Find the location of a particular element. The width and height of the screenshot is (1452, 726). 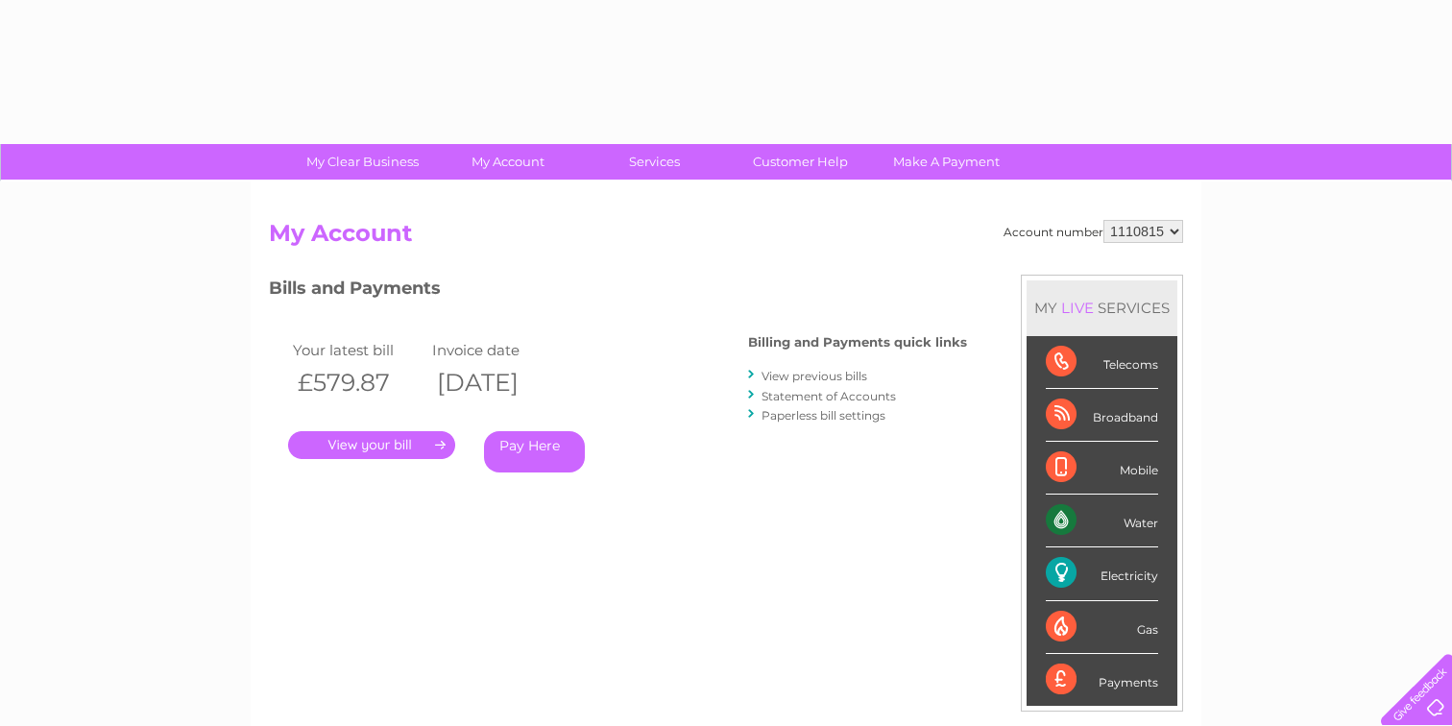

a: Services is located at coordinates (654, 161).